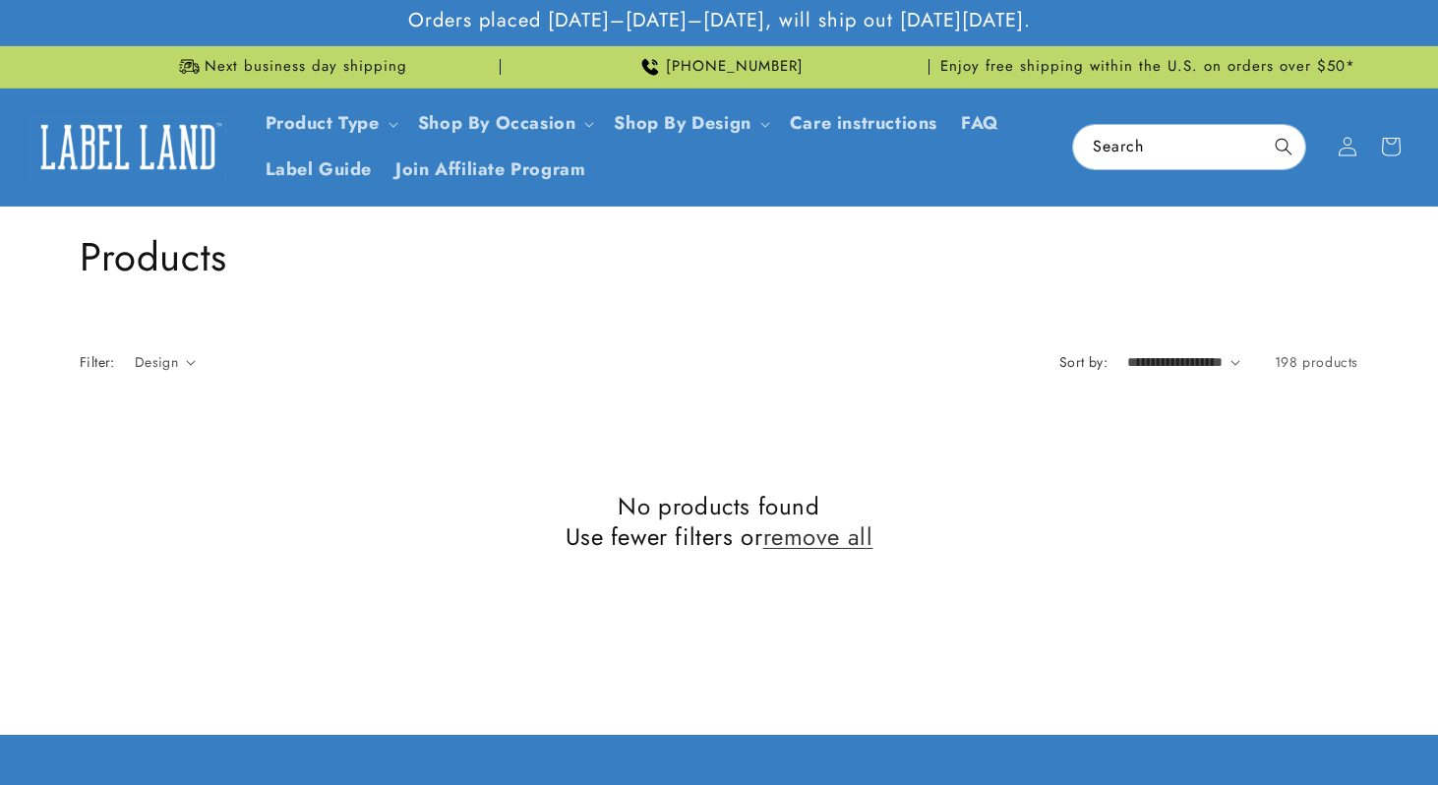  What do you see at coordinates (128, 147) in the screenshot?
I see `img: Label Land` at bounding box center [128, 147].